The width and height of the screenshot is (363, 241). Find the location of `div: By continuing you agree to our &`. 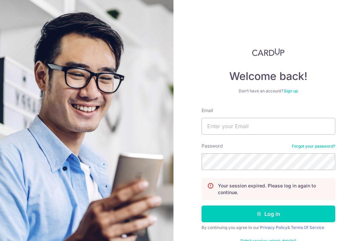

div: By continuing you agree to our & is located at coordinates (269, 227).